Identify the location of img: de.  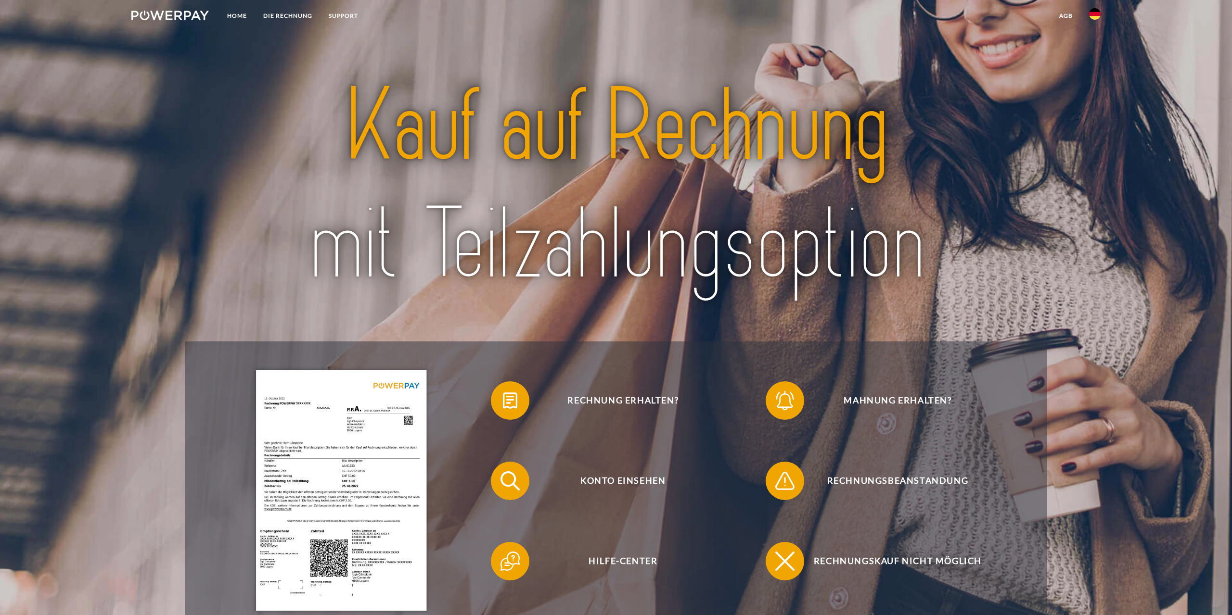
(1095, 14).